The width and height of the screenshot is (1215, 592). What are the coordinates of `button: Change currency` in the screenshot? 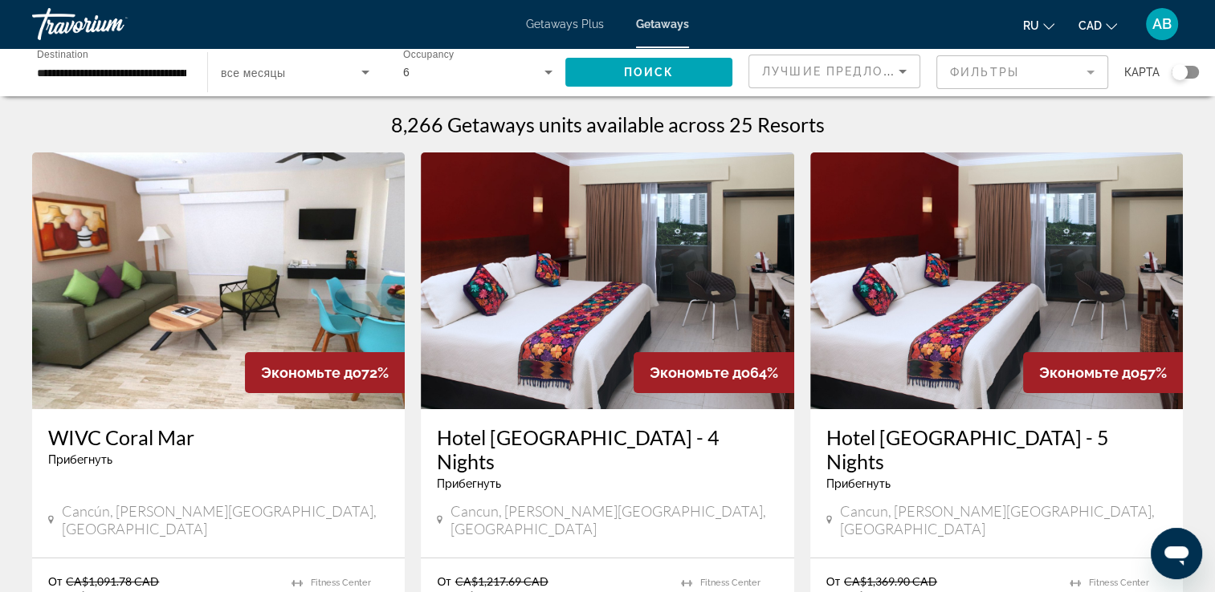 It's located at (1097, 25).